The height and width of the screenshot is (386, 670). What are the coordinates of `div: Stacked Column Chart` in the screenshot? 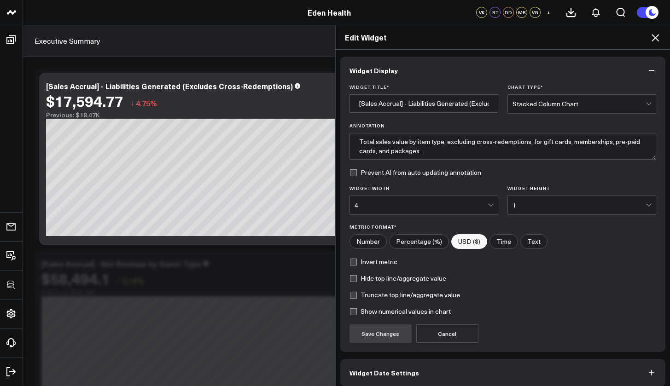 It's located at (579, 104).